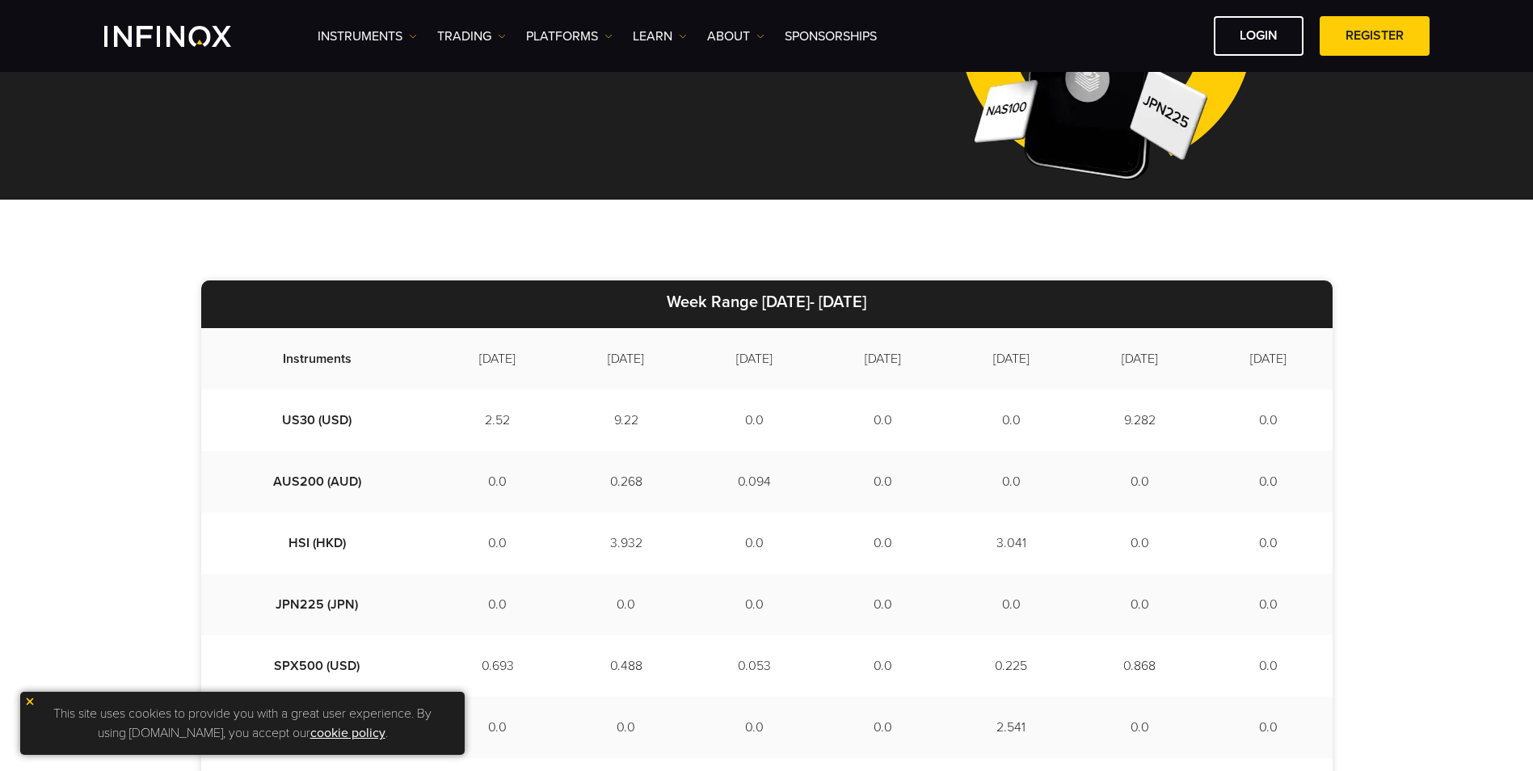  What do you see at coordinates (1011, 543) in the screenshot?
I see `td: 3.041` at bounding box center [1011, 543].